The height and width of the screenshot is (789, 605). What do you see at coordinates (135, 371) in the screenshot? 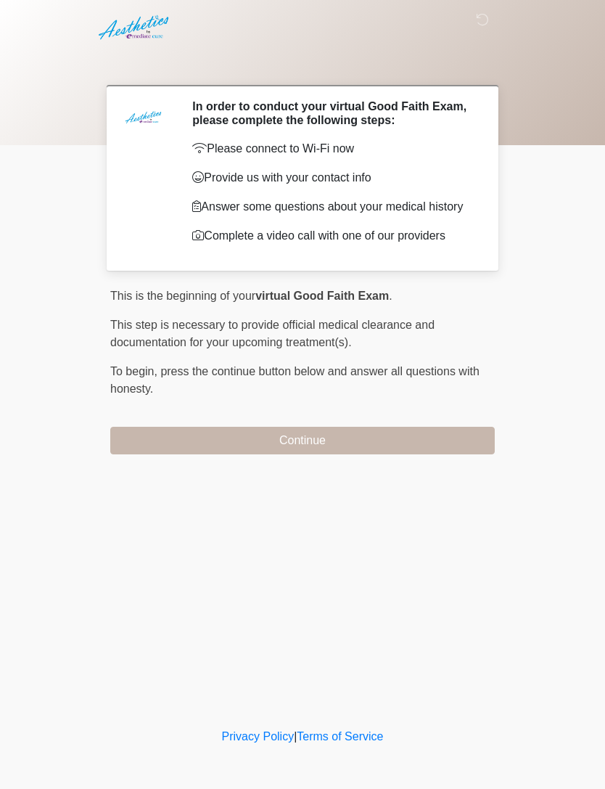
I see `span: To begin,` at bounding box center [135, 371].